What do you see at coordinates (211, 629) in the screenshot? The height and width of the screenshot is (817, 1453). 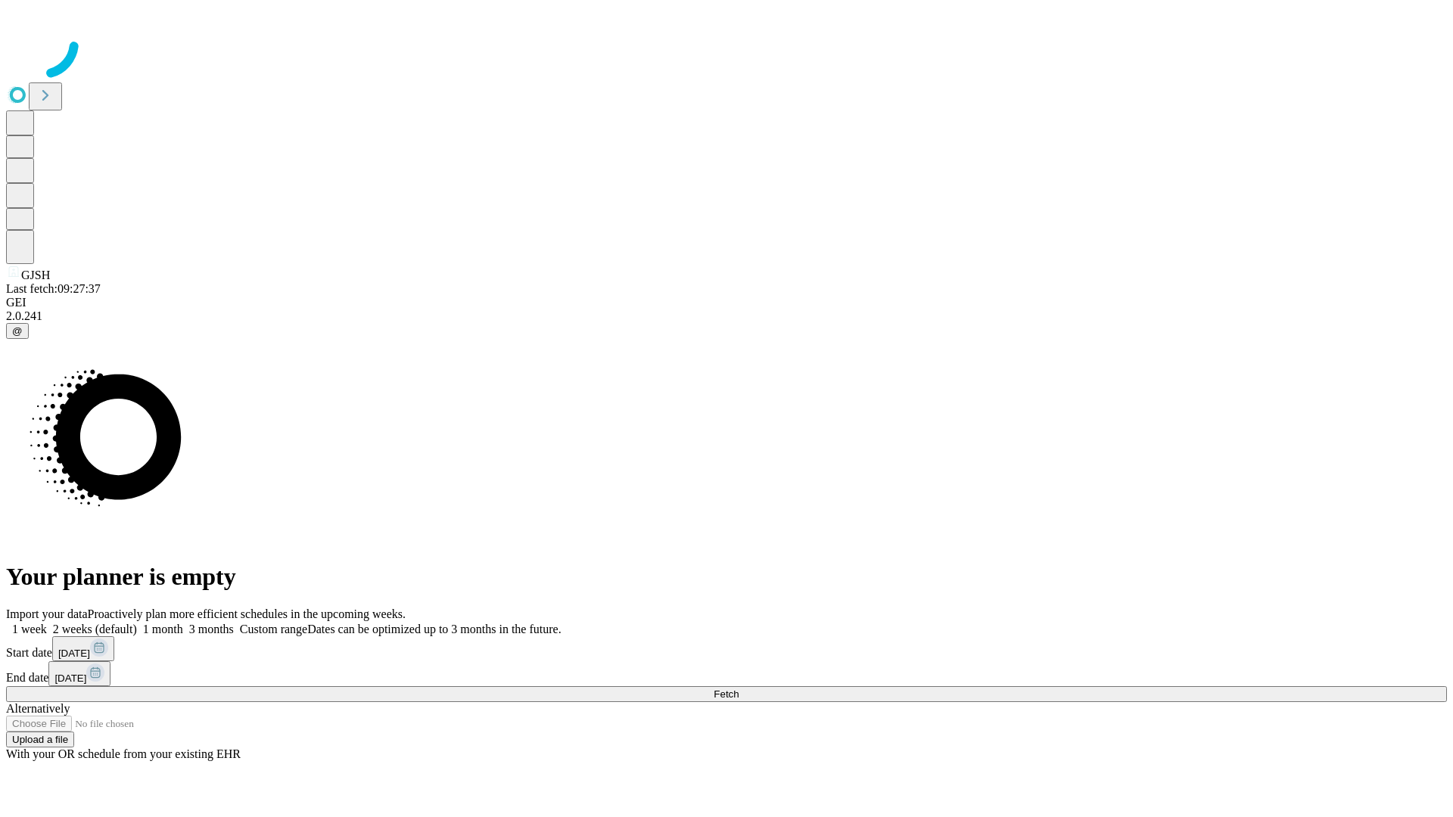 I see `span: 3 months` at bounding box center [211, 629].